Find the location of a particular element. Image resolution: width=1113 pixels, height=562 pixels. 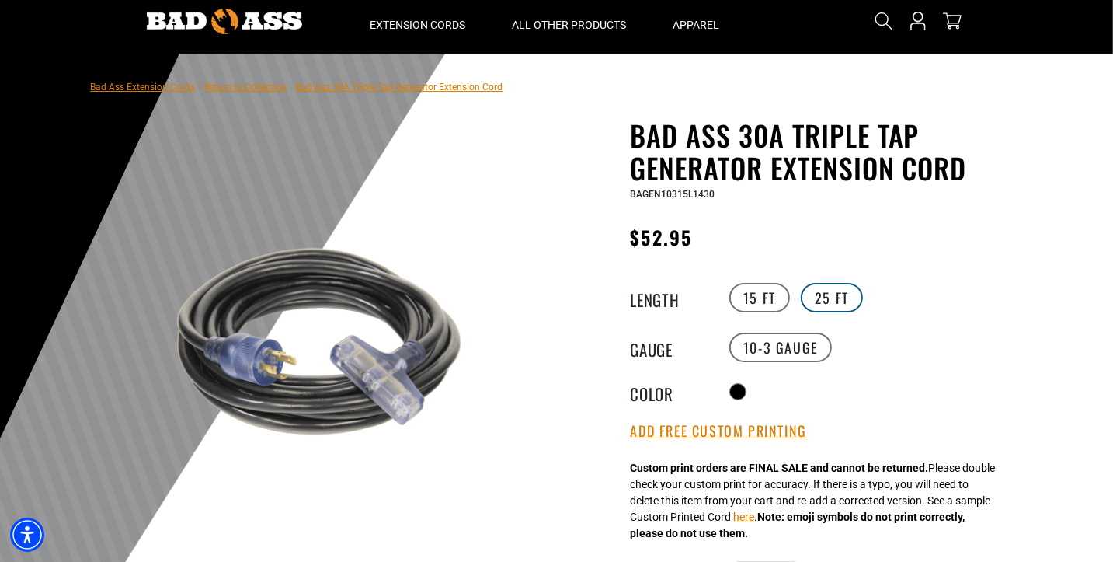

button: Add Free Custom Printing is located at coordinates (719, 431).